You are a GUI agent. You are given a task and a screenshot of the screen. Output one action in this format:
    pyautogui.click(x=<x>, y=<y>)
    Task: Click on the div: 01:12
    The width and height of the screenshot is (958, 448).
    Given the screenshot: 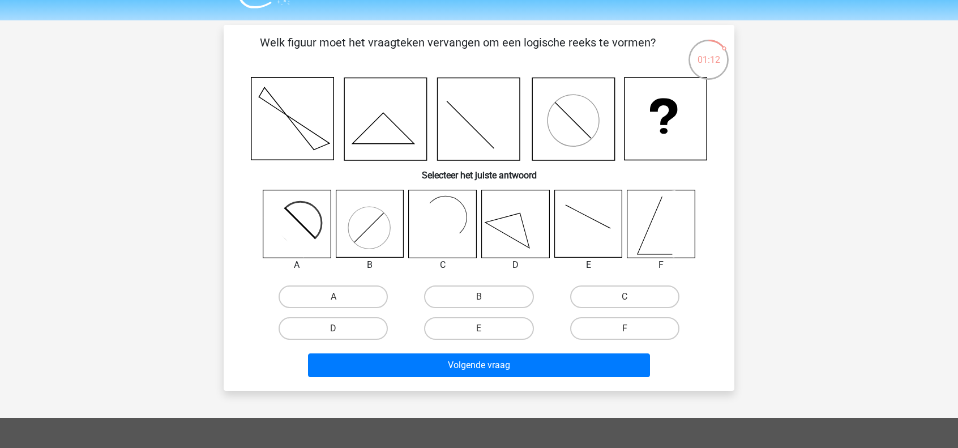 What is the action you would take?
    pyautogui.click(x=709, y=53)
    